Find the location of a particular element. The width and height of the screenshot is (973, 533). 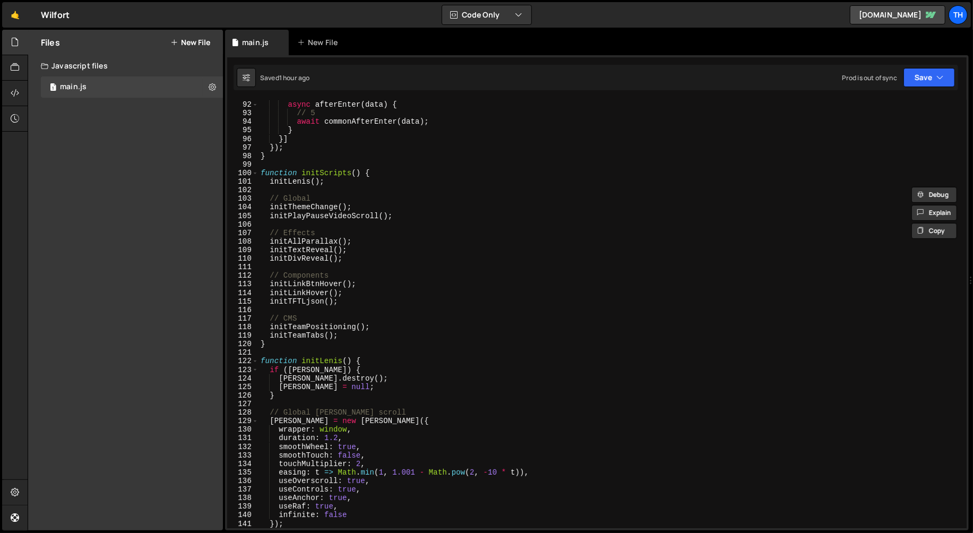

div: 140 is located at coordinates (243, 515).